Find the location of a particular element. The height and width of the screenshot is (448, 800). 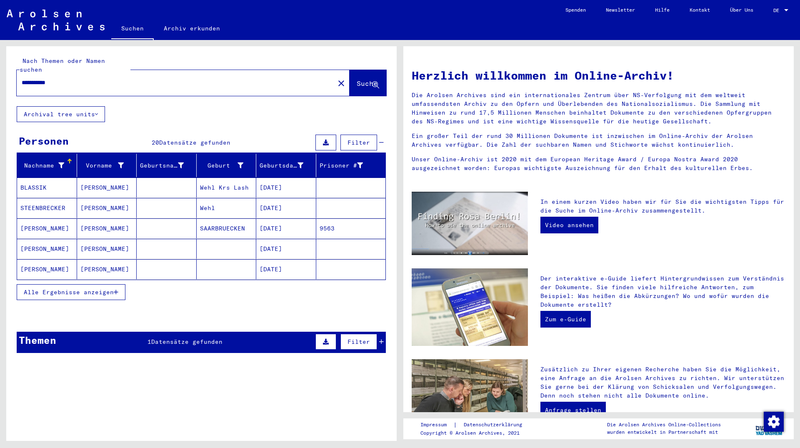

a: Suchen is located at coordinates (133, 29).